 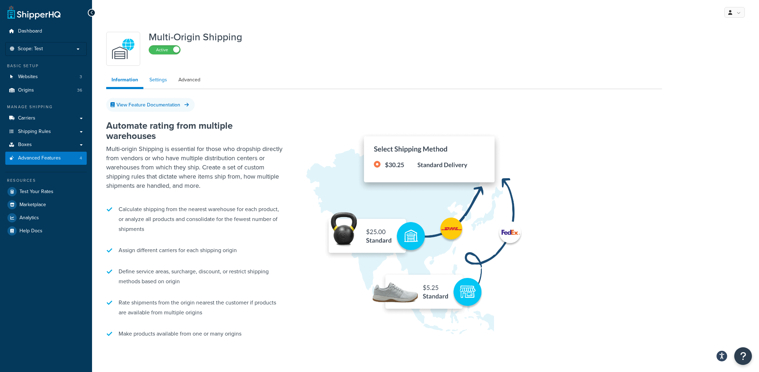 What do you see at coordinates (743, 356) in the screenshot?
I see `button: Open Resource Center` at bounding box center [743, 356].